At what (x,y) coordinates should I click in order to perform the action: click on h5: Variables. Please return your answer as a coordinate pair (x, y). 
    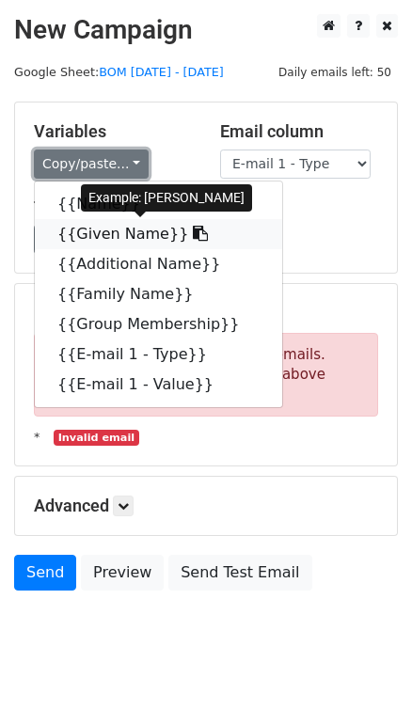
    Looking at the image, I should click on (113, 132).